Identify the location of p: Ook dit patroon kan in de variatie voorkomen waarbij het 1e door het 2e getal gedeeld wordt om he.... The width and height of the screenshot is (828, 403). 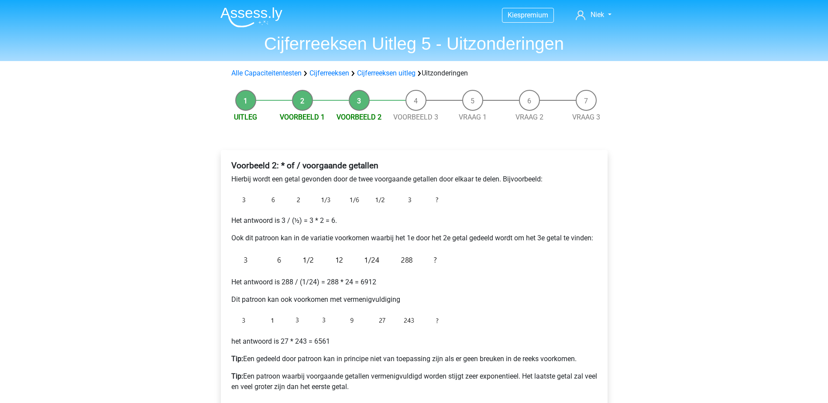
(414, 238).